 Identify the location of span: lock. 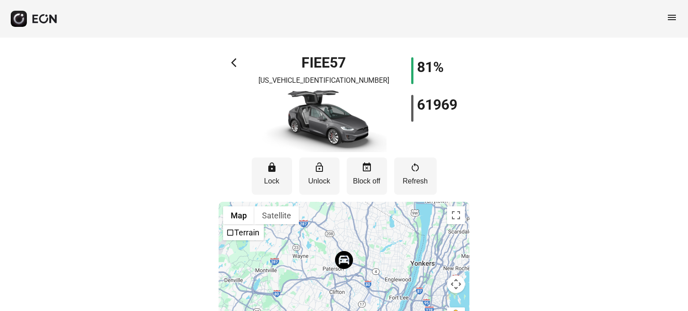
(272, 167).